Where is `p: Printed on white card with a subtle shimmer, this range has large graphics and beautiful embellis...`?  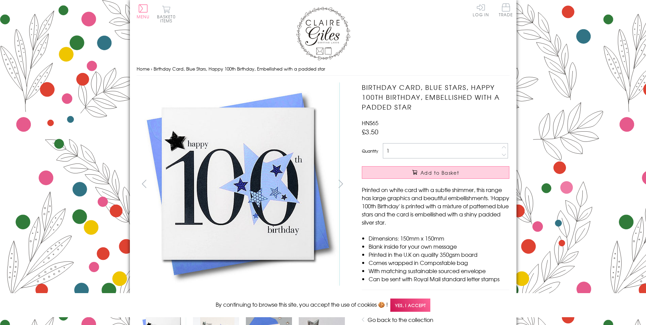 p: Printed on white card with a subtle shimmer, this range has large graphics and beautiful embellis... is located at coordinates (436, 206).